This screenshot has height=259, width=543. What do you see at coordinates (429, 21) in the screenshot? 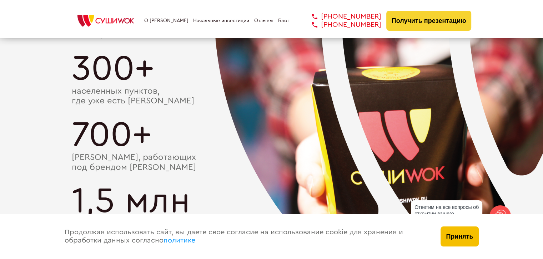
I see `button: Получить презентацию` at bounding box center [429, 21].